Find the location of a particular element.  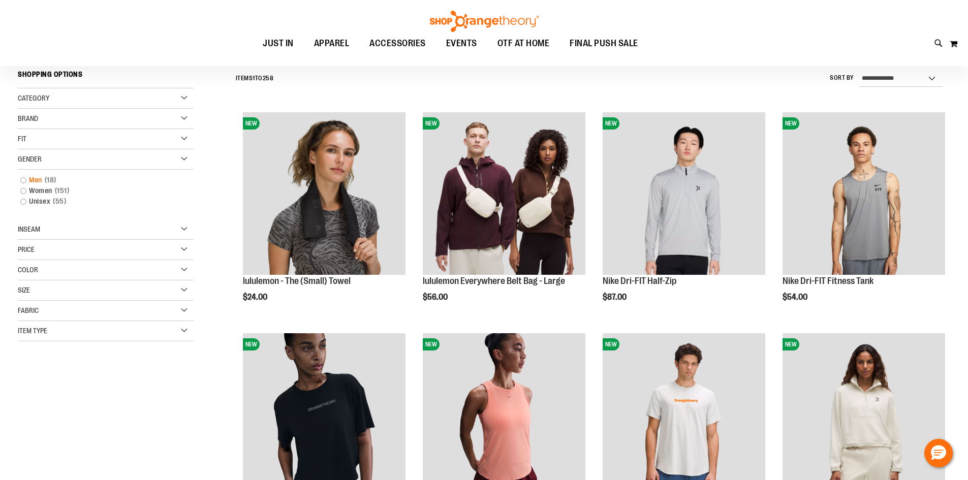

h2: Items to is located at coordinates (255, 78).